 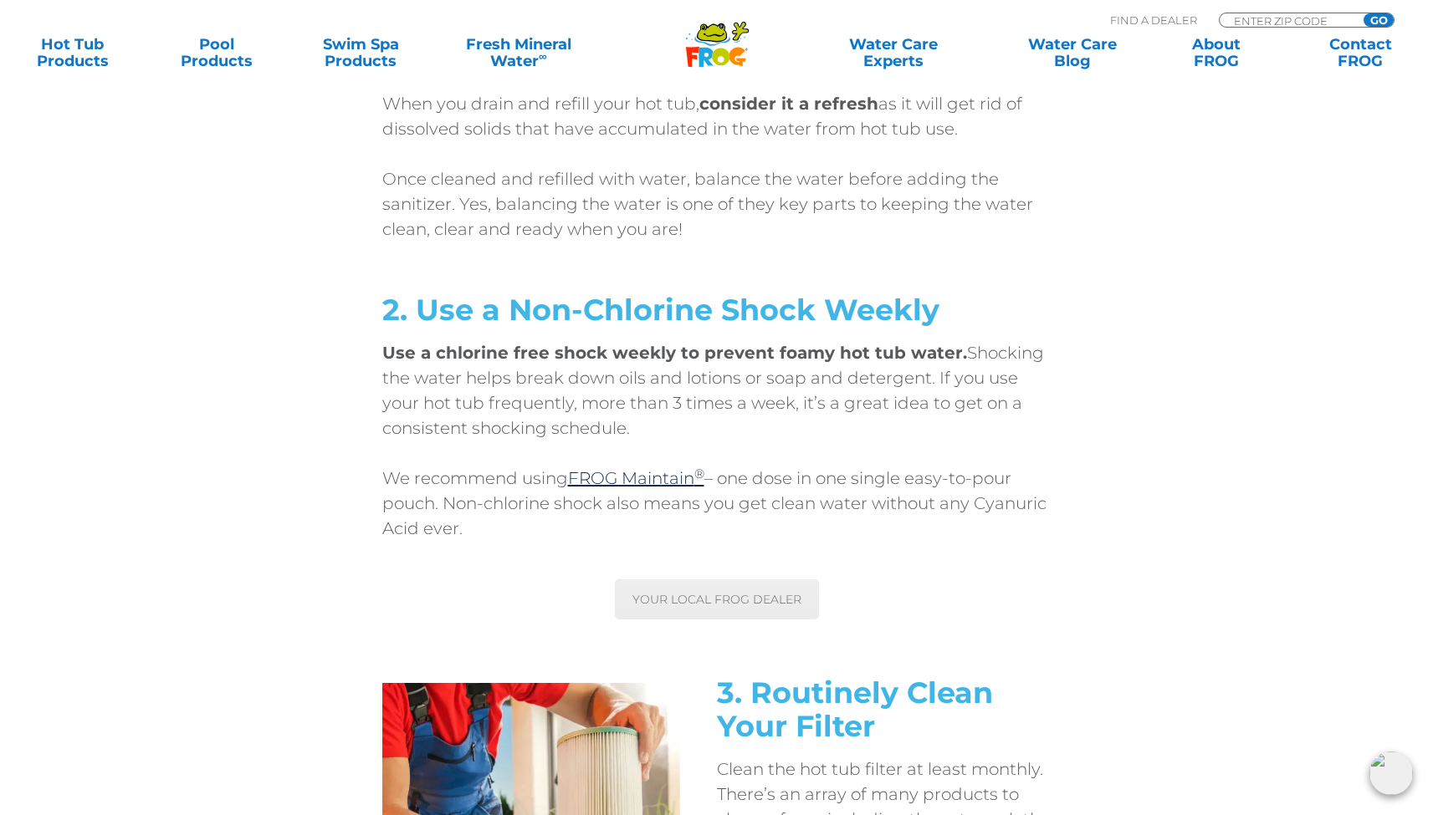 What do you see at coordinates (631, 478) in the screenshot?
I see `a: FROG Maintain` at bounding box center [631, 478].